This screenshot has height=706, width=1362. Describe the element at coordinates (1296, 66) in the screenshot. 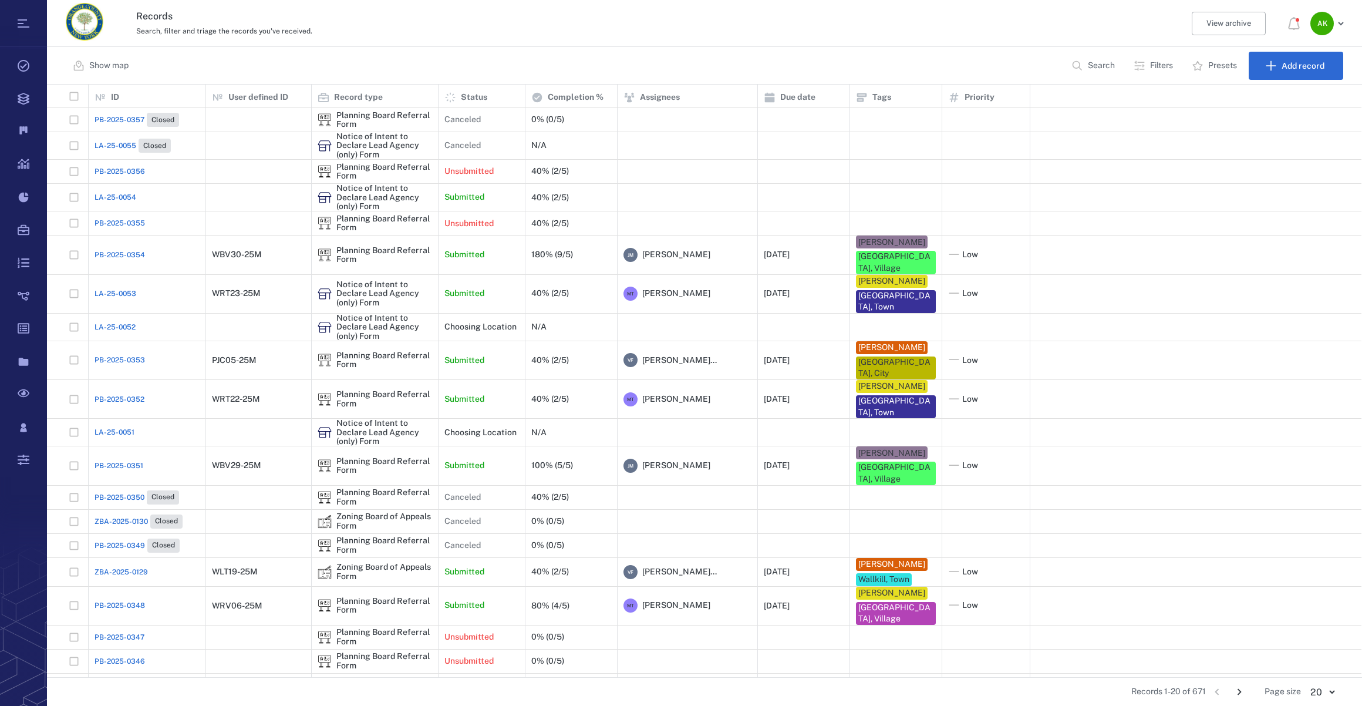

I see `button: Add record` at that location.